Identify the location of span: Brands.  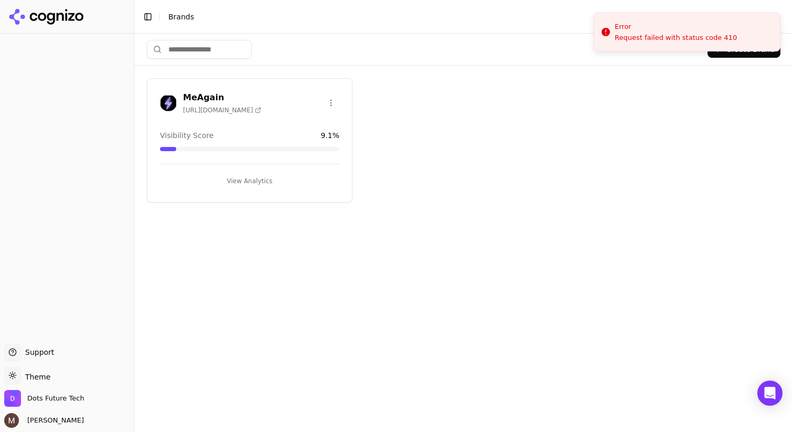
(181, 17).